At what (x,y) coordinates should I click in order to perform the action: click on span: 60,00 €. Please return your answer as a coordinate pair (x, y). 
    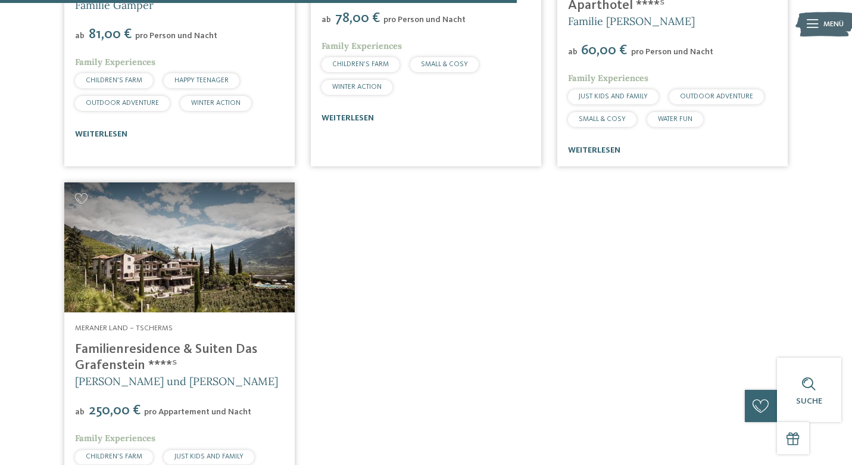
    Looking at the image, I should click on (605, 51).